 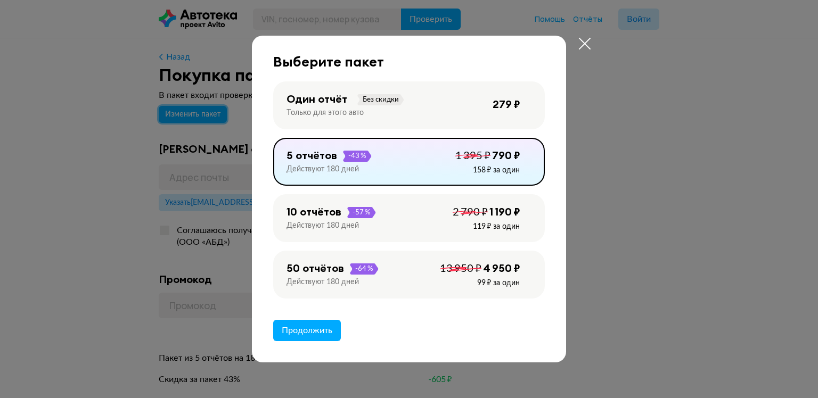 What do you see at coordinates (409, 55) in the screenshot?
I see `div: Выберите пакет` at bounding box center [409, 55].